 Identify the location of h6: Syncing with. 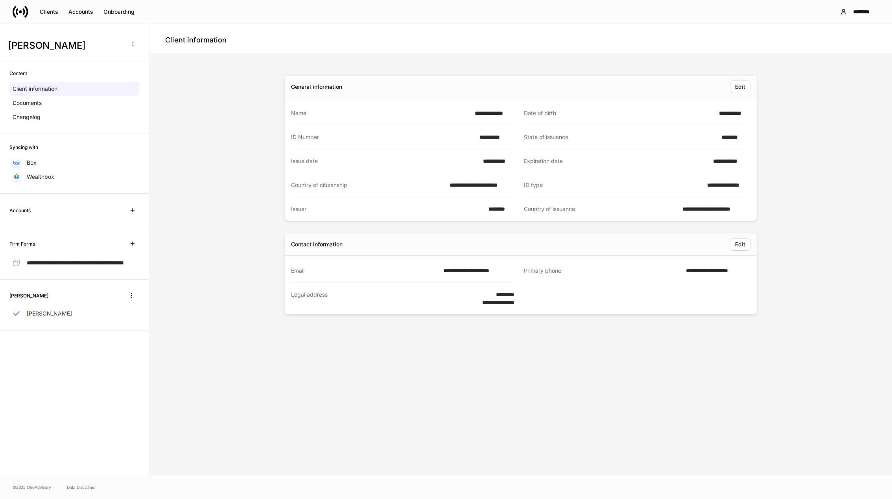
(24, 147).